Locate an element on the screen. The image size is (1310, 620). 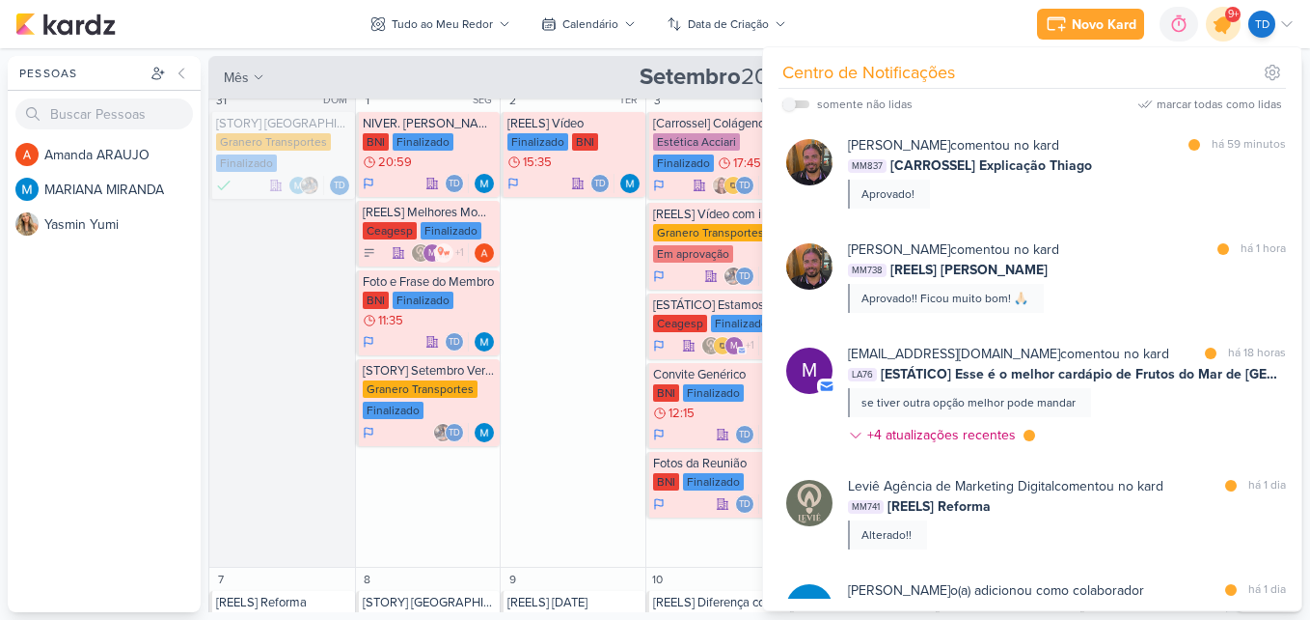
img: ow se liga is located at coordinates (444, 253).